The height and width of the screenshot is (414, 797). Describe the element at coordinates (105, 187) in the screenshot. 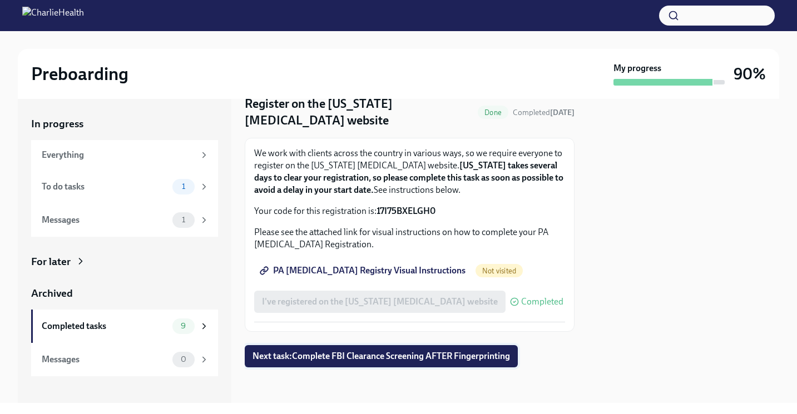

I see `div: To do tasks` at that location.